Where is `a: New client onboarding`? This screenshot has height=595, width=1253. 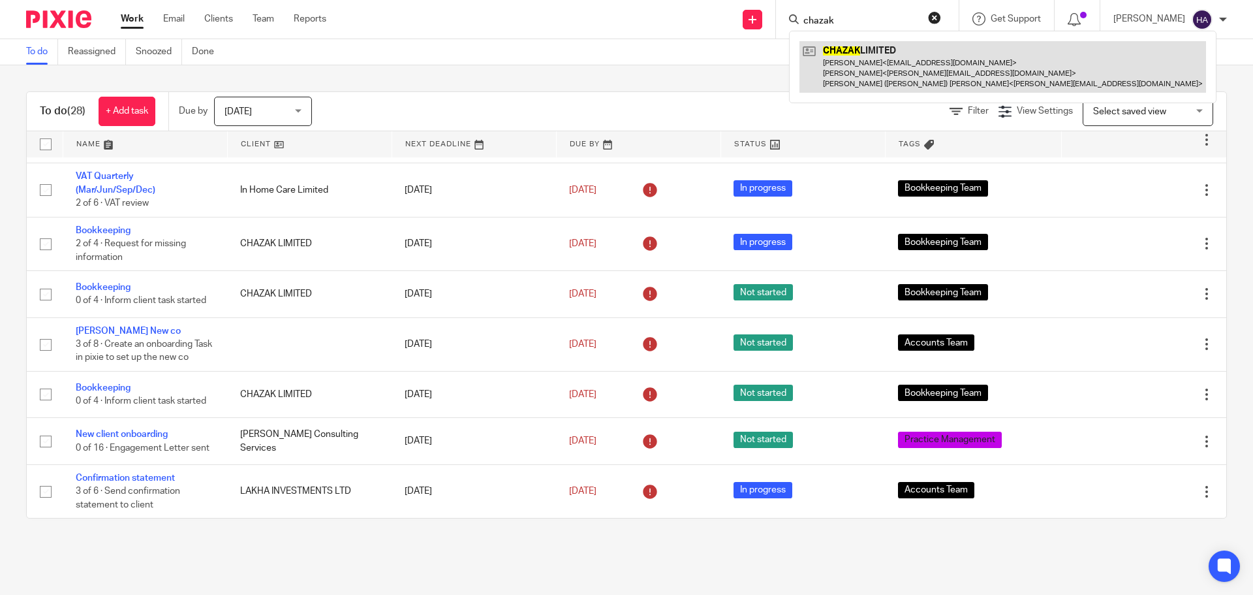
a: New client onboarding is located at coordinates (121, 434).